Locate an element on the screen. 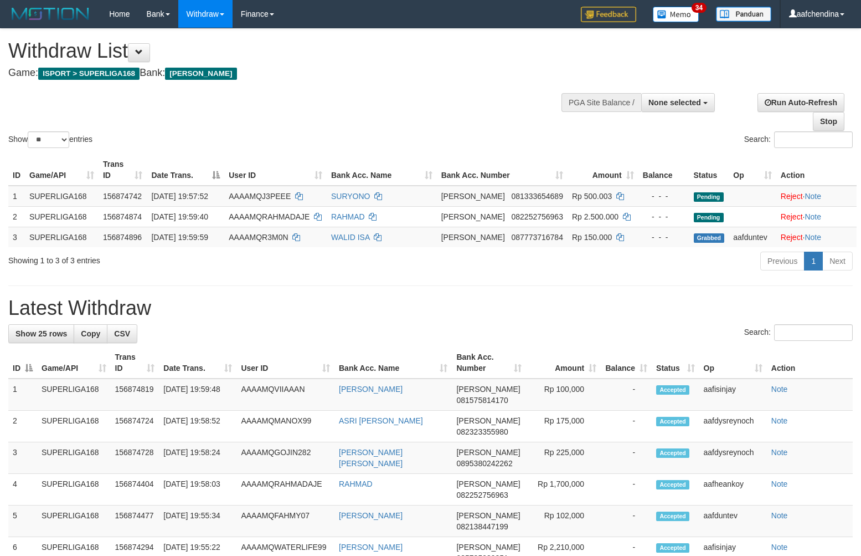 The image size is (861, 556). td: 5 is located at coordinates (23, 521).